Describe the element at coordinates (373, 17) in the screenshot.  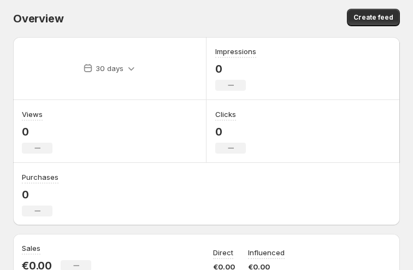
I see `button: Create feed` at that location.